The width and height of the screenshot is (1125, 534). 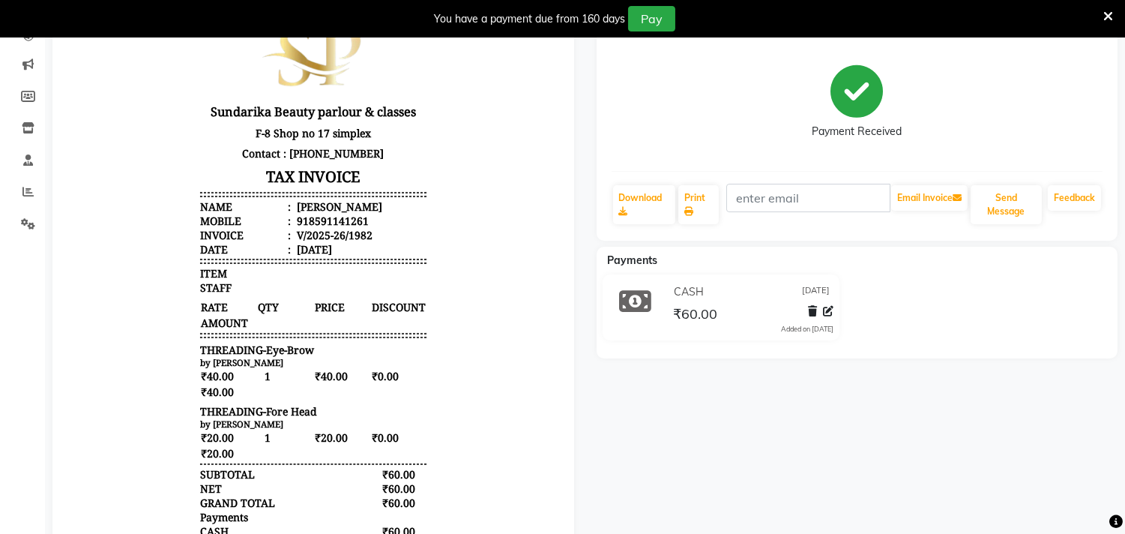 What do you see at coordinates (160, 325) in the screenshot?
I see `span: AMOUNT` at bounding box center [160, 325].